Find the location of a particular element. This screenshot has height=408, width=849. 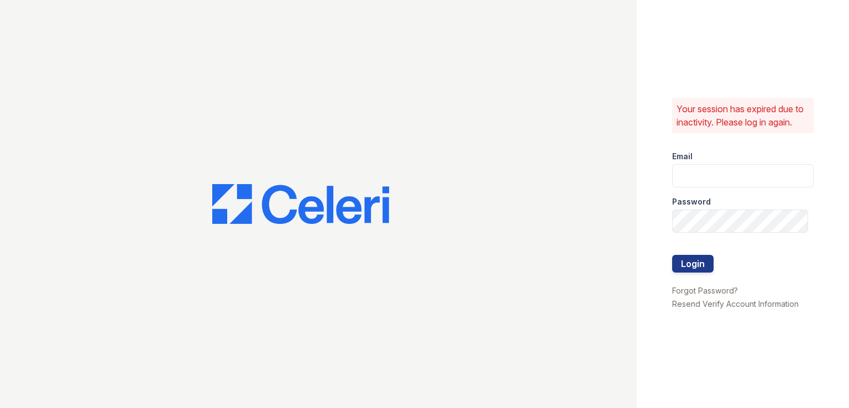

p: Your session has expired due to inactivity. Please log in again. is located at coordinates (743, 116).